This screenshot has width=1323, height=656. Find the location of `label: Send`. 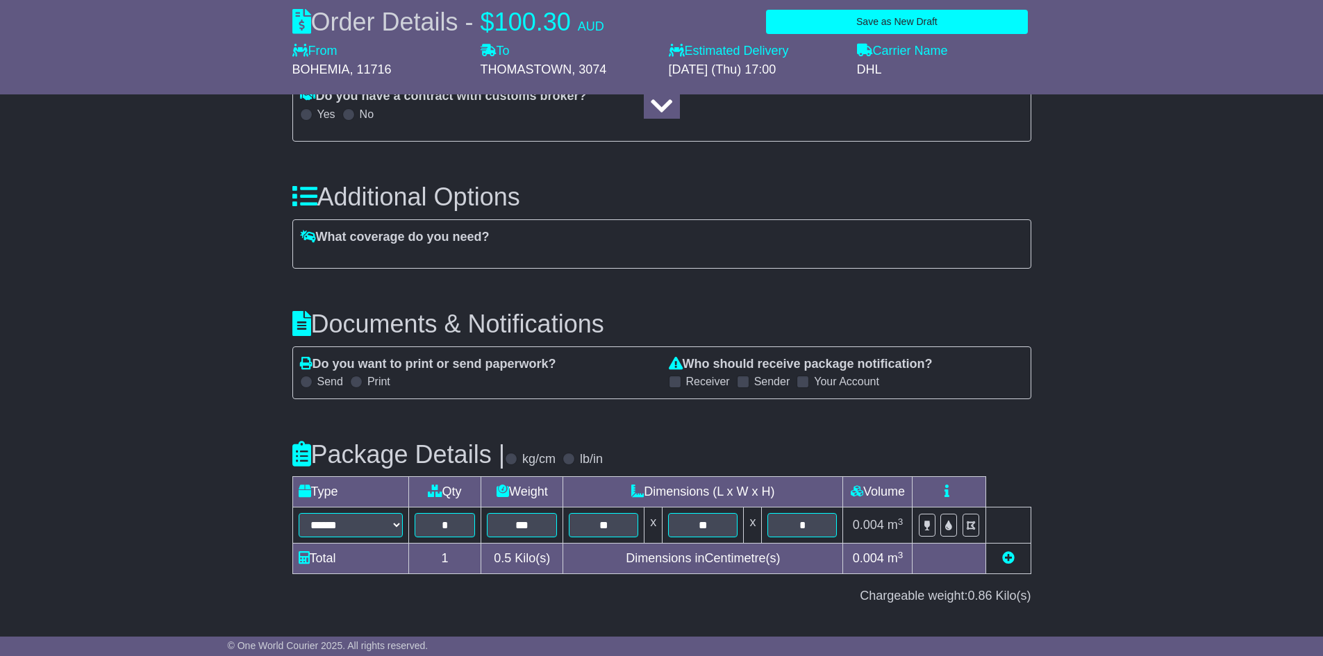

label: Send is located at coordinates (330, 381).